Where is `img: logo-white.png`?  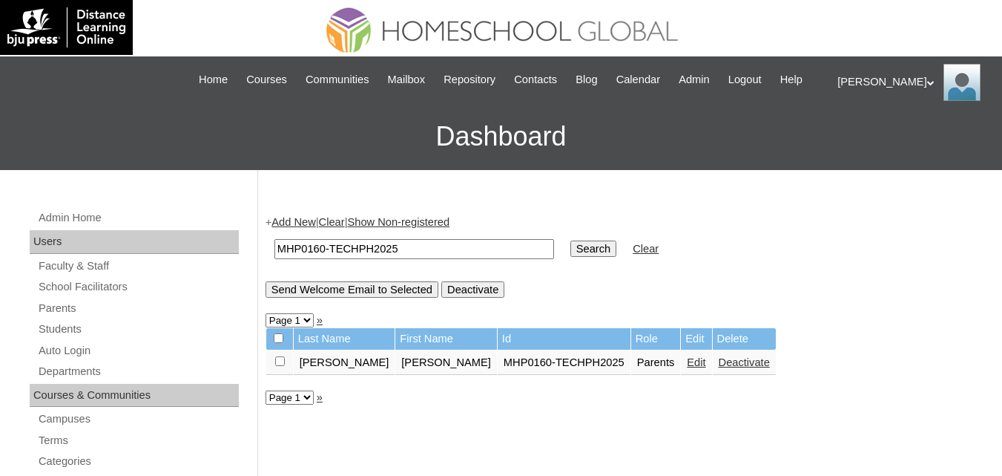 img: logo-white.png is located at coordinates (66, 27).